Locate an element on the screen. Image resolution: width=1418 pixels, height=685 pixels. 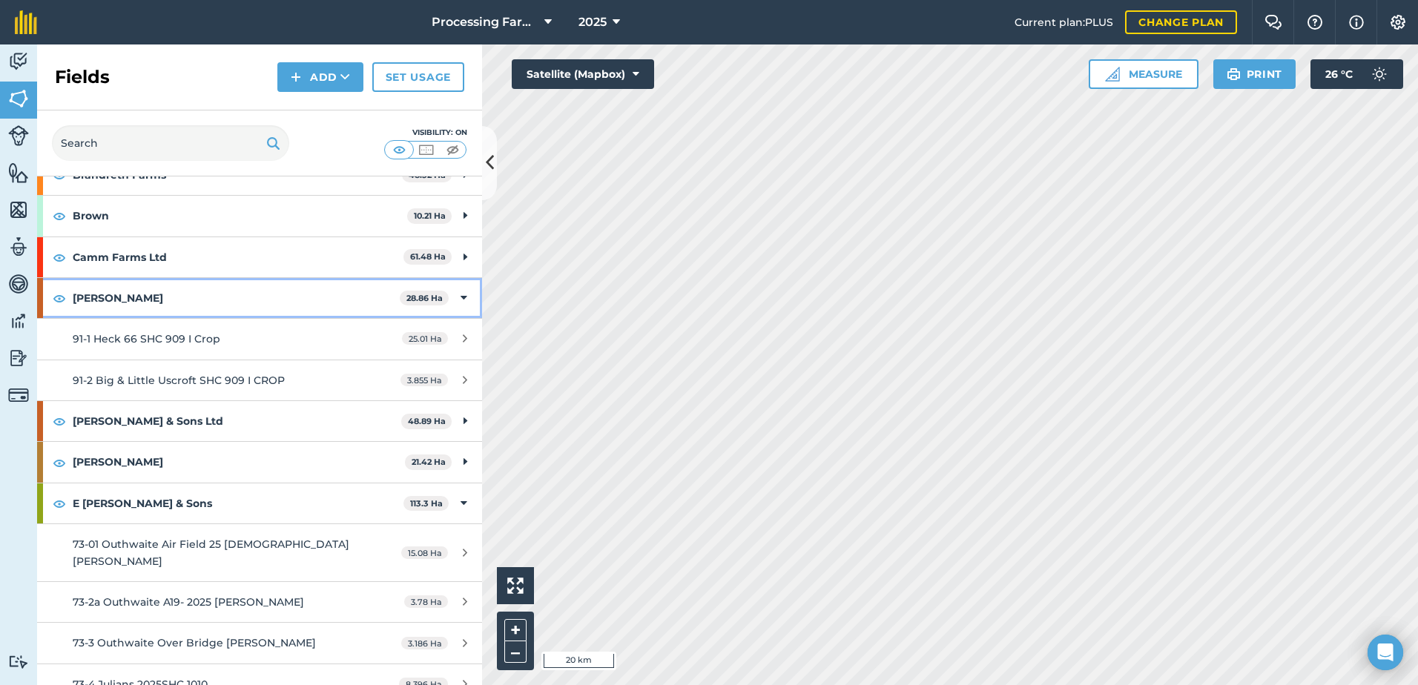
strong: 113.3 Ha is located at coordinates (426, 503).